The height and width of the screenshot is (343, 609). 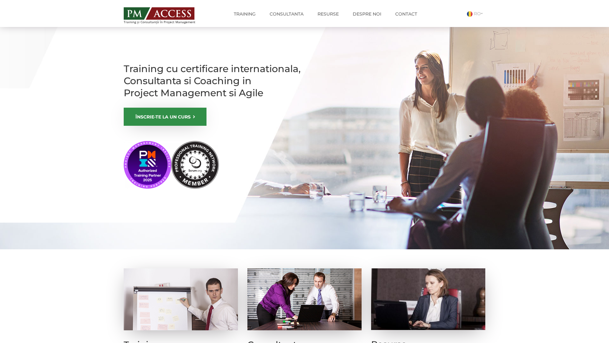 What do you see at coordinates (165, 116) in the screenshot?
I see `a: ÎNSCRIE-TE LA UN CURS` at bounding box center [165, 116].